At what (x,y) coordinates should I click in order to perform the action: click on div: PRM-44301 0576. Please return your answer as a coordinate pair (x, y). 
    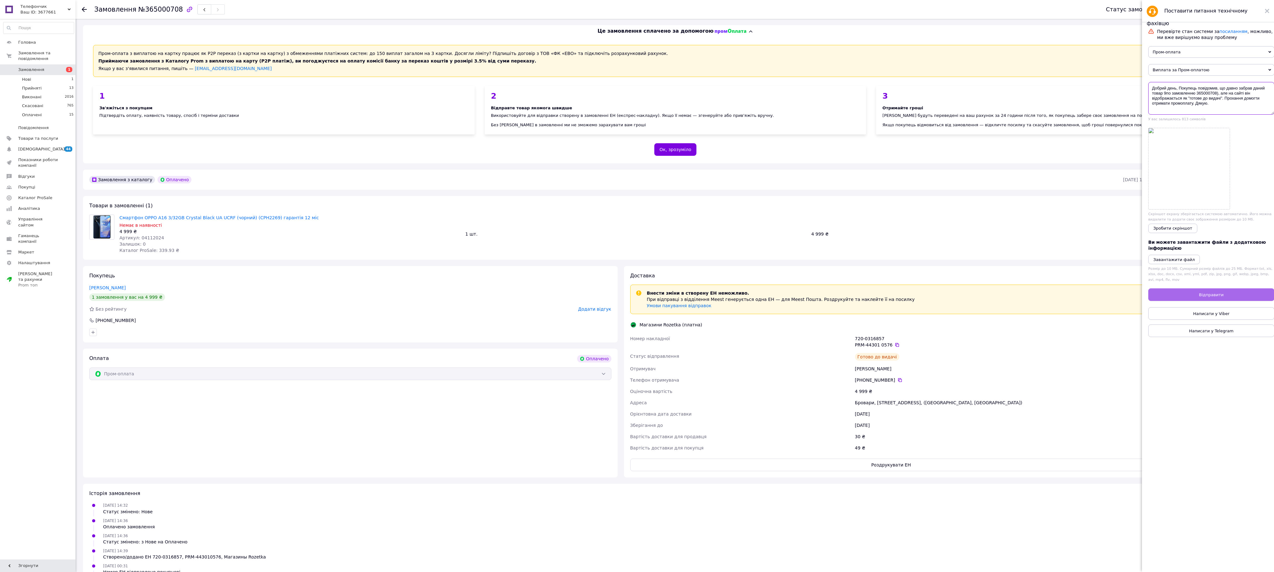
    Looking at the image, I should click on (1003, 345).